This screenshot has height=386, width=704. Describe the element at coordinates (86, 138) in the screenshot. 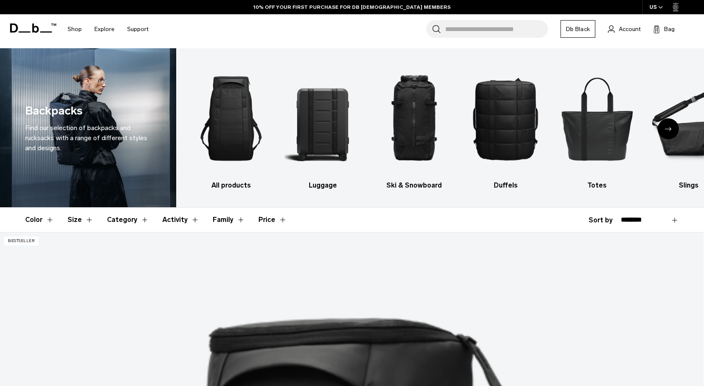

I see `span: Find our selection of backpacks and rucksacks with a range of different styles and designs.` at that location.